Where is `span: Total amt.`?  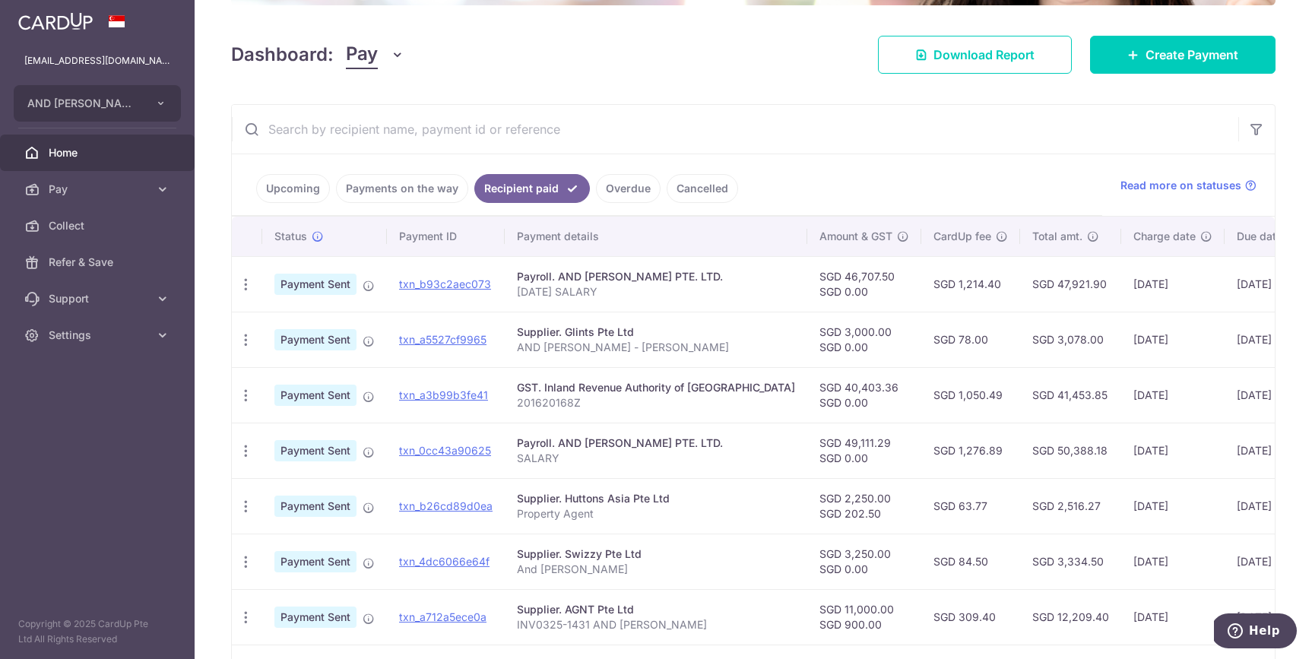 span: Total amt. is located at coordinates (1057, 236).